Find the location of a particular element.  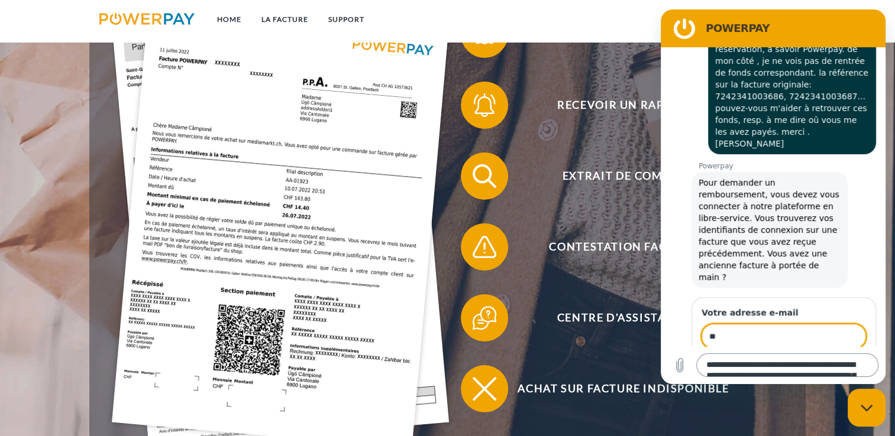

img: qb_search.svg is located at coordinates (484, 176).